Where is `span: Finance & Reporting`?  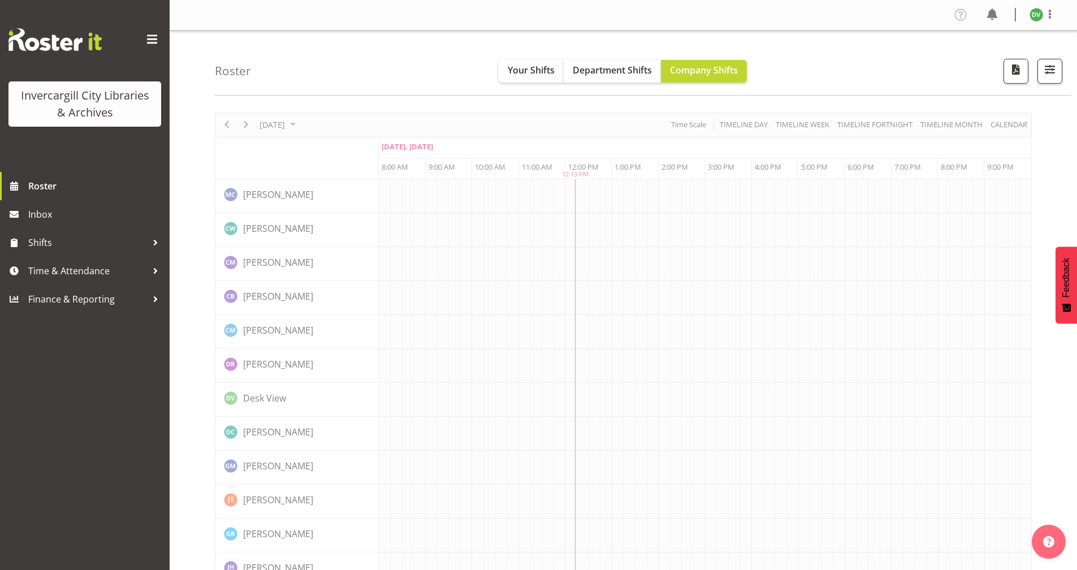 span: Finance & Reporting is located at coordinates (88, 299).